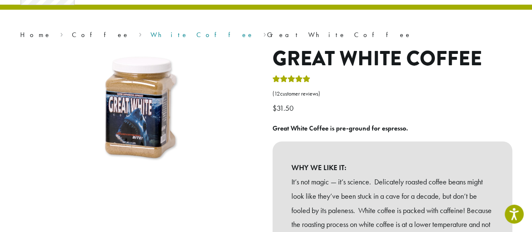 This screenshot has width=532, height=232. I want to click on a: Home, so click(36, 35).